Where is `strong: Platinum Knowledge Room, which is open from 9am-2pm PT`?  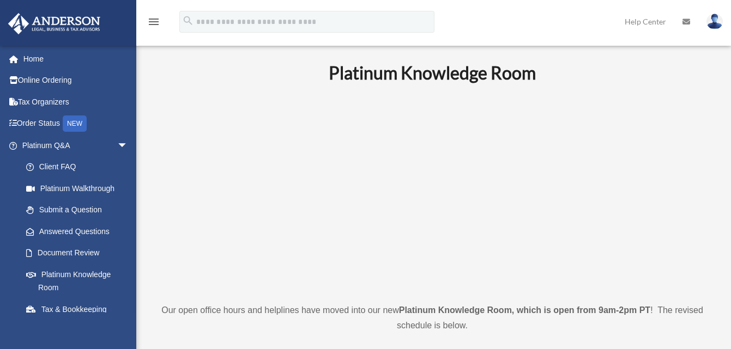
strong: Platinum Knowledge Room, which is open from 9am-2pm PT is located at coordinates (524, 310).